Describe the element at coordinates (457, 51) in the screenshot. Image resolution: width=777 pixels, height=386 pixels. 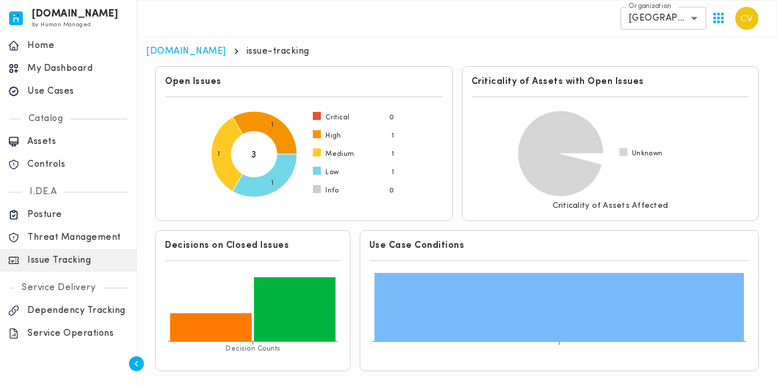
I see `nav: breadcrumb` at that location.